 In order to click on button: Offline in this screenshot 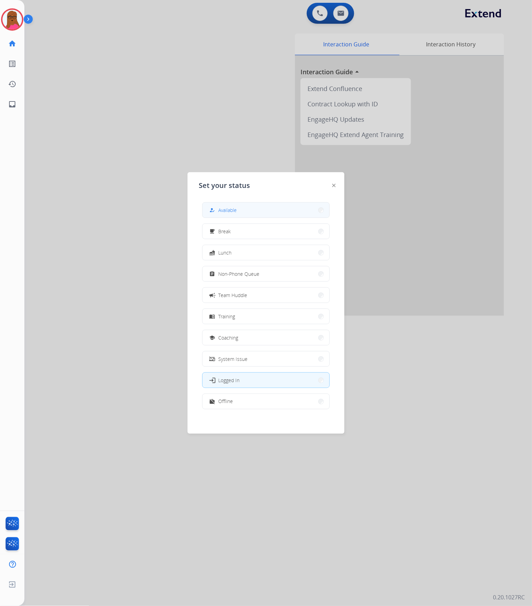, I will do `click(266, 401)`.